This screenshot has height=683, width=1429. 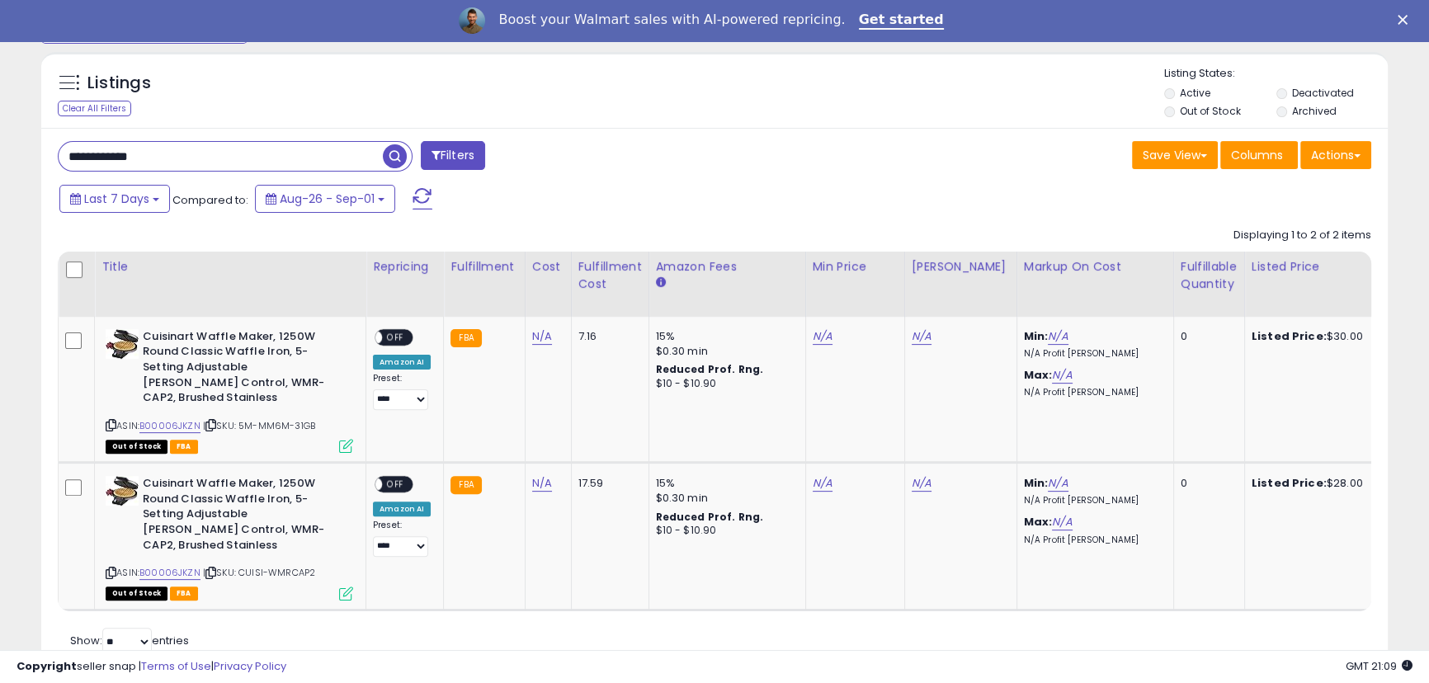 What do you see at coordinates (855, 267) in the screenshot?
I see `div: Min Price` at bounding box center [855, 267].